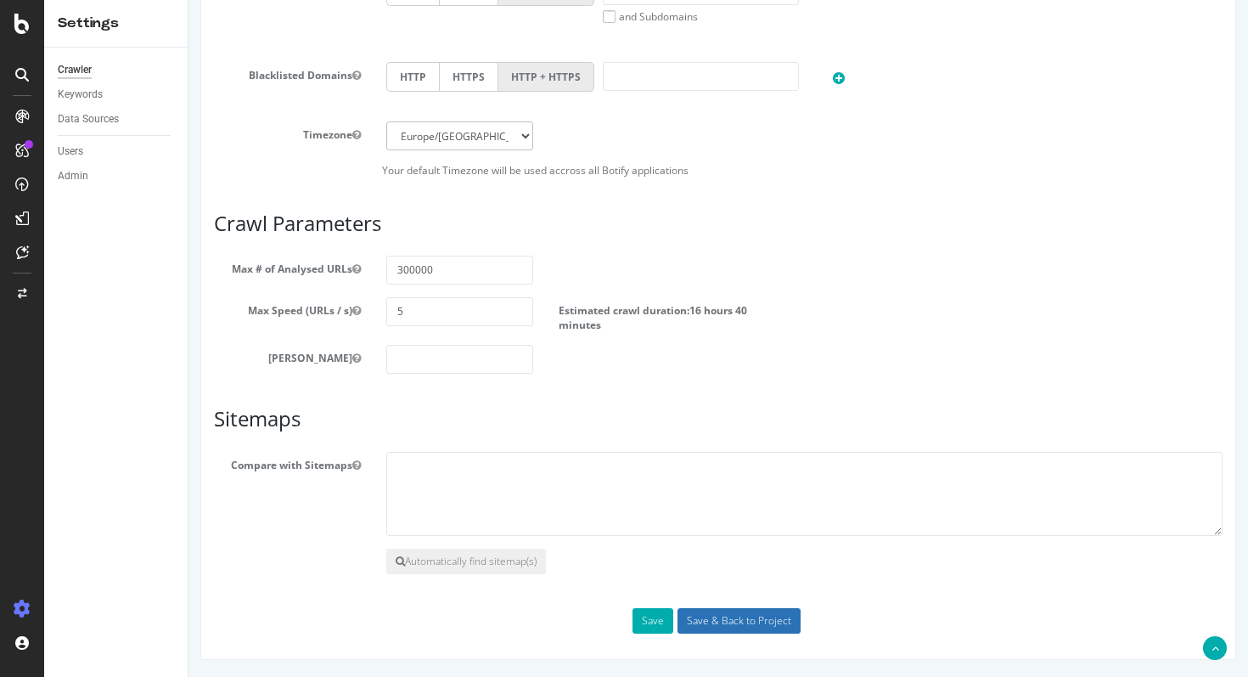 Image resolution: width=1248 pixels, height=677 pixels. Describe the element at coordinates (224, 76) in the screenshot. I see `label: HTTP` at that location.